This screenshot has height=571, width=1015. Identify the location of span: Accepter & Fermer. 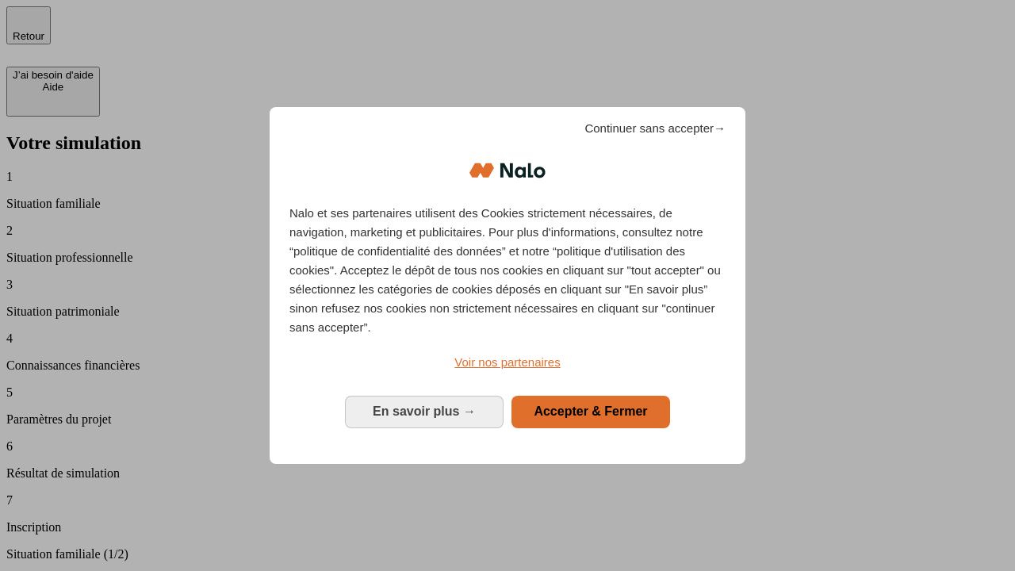
(590, 411).